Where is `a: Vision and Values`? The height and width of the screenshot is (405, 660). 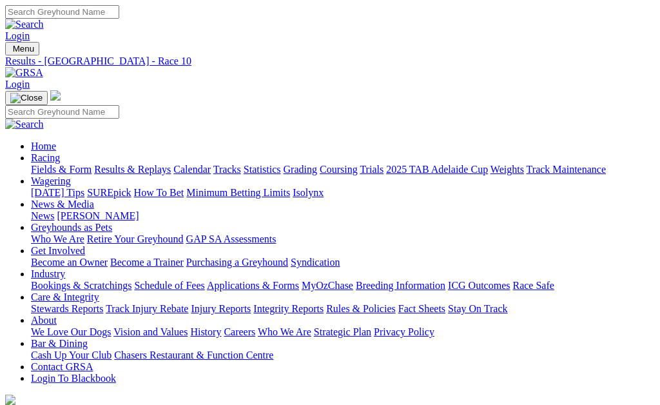 a: Vision and Values is located at coordinates (150, 331).